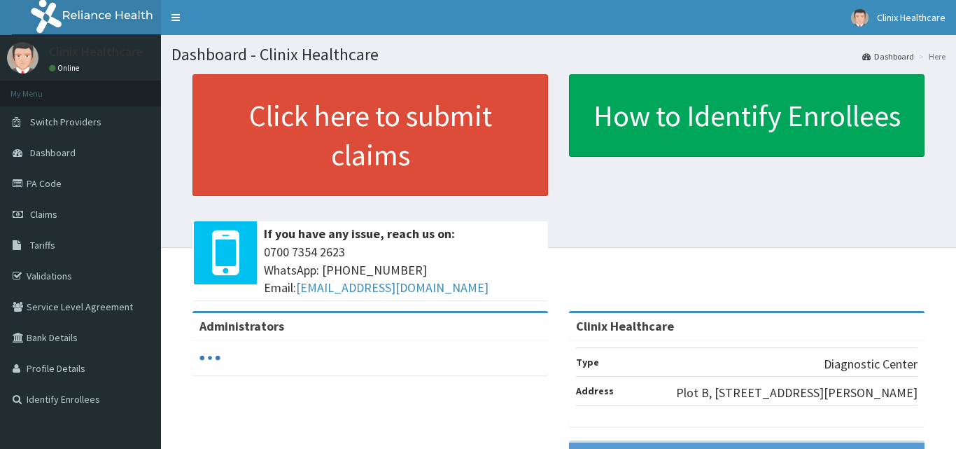 The image size is (956, 449). I want to click on span: Switch Providers, so click(66, 122).